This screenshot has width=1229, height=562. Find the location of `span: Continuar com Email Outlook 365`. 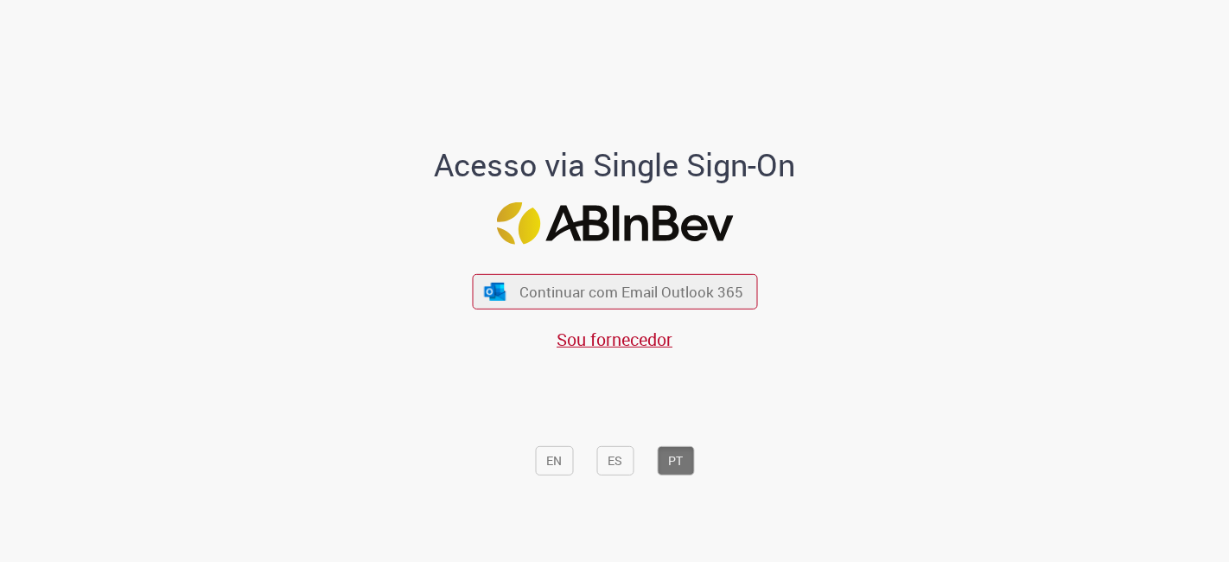

span: Continuar com Email Outlook 365 is located at coordinates (631, 291).